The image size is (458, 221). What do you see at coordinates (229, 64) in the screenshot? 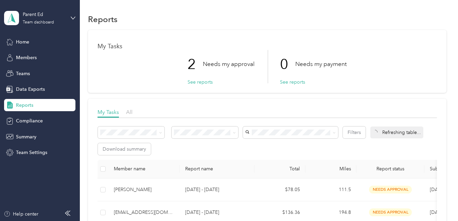
I see `p: Needs my approval` at bounding box center [229, 64].